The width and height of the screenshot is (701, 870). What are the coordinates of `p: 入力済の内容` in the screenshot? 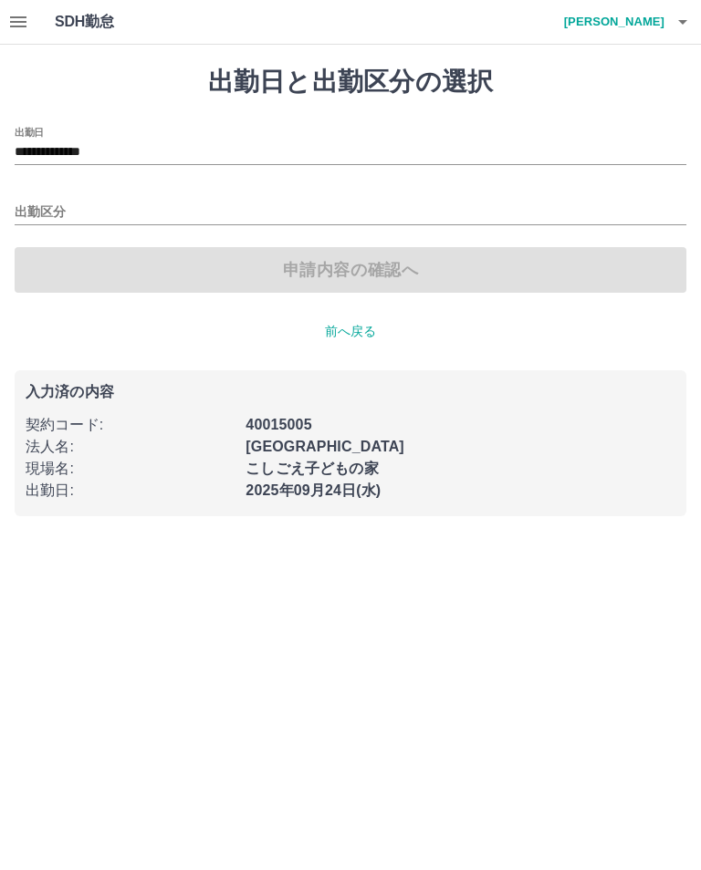 It's located at (350, 392).